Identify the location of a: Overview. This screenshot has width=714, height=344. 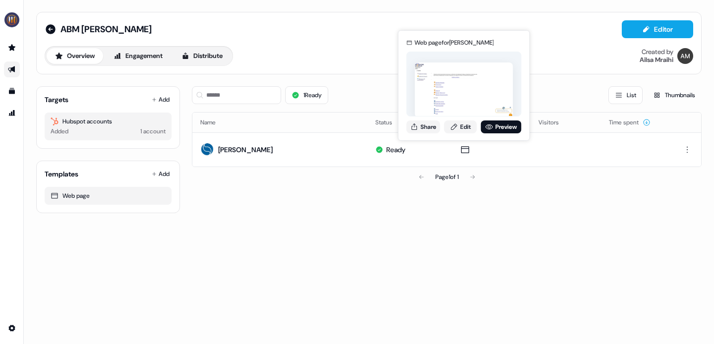
(75, 56).